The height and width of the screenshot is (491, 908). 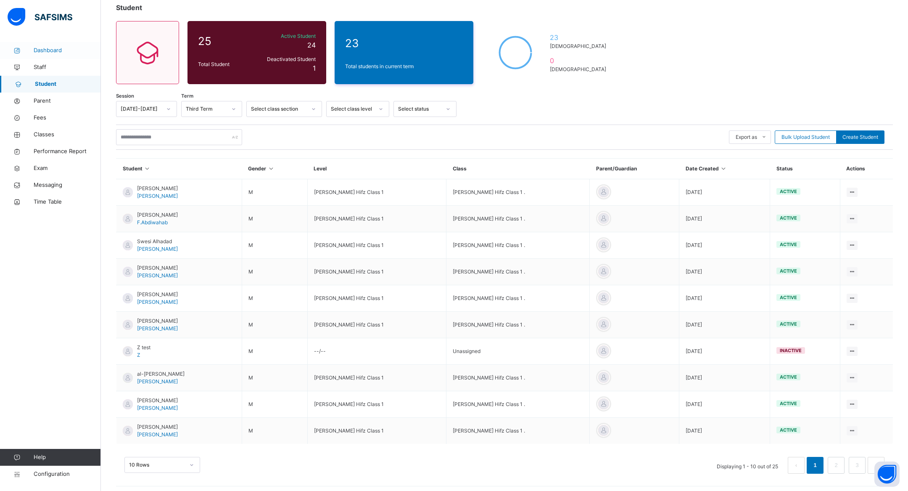 What do you see at coordinates (377, 169) in the screenshot?
I see `th: Level` at bounding box center [377, 169].